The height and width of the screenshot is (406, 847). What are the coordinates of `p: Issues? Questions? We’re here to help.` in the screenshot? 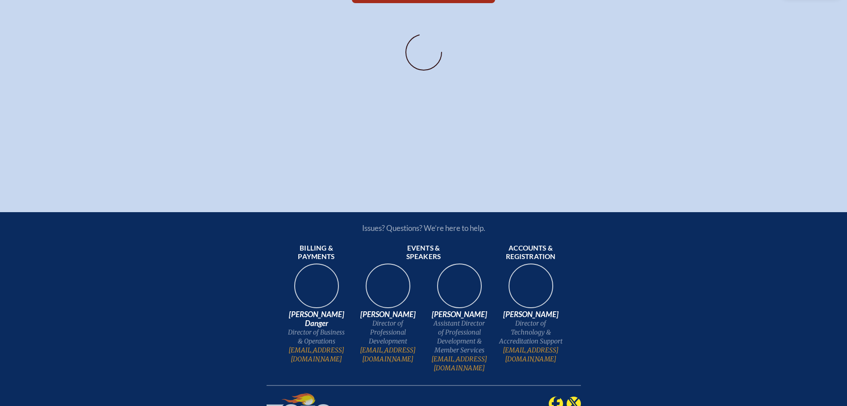 It's located at (424, 228).